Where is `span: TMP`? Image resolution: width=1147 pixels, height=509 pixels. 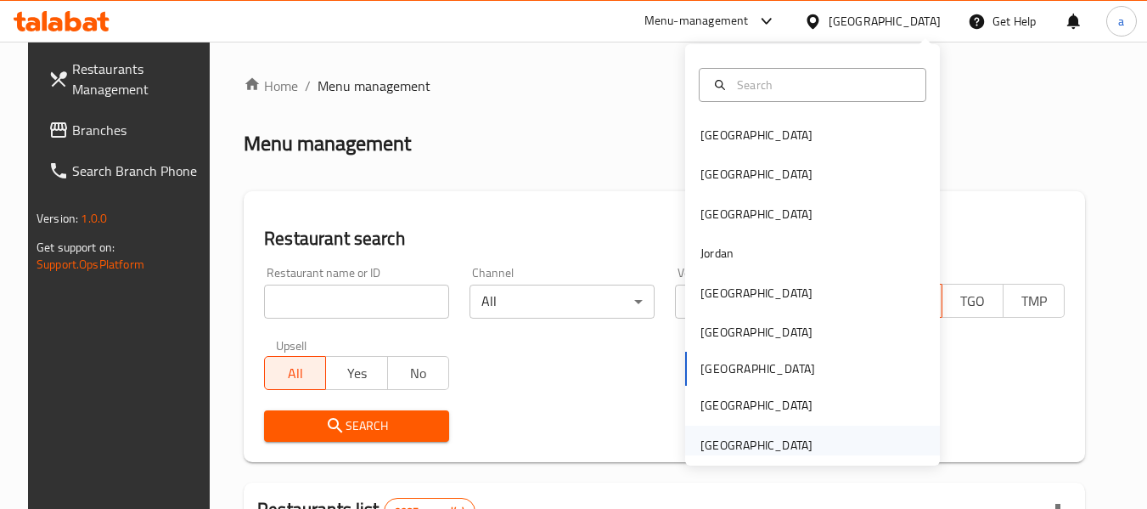 span: TMP is located at coordinates (1034, 301).